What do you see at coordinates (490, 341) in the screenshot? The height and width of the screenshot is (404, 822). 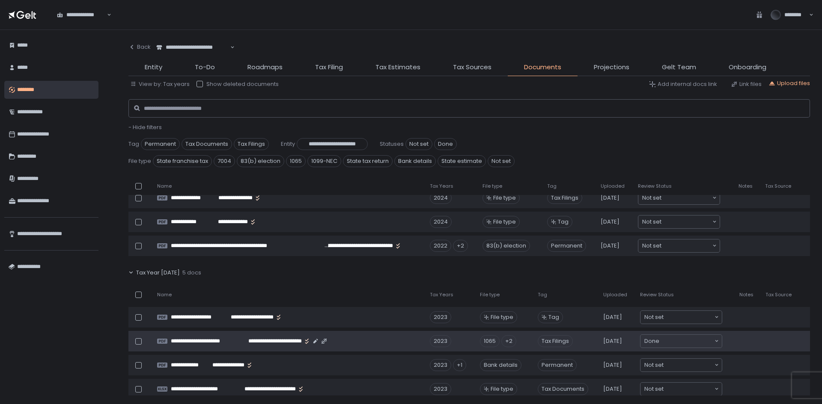 I see `div: 1065` at bounding box center [490, 341].